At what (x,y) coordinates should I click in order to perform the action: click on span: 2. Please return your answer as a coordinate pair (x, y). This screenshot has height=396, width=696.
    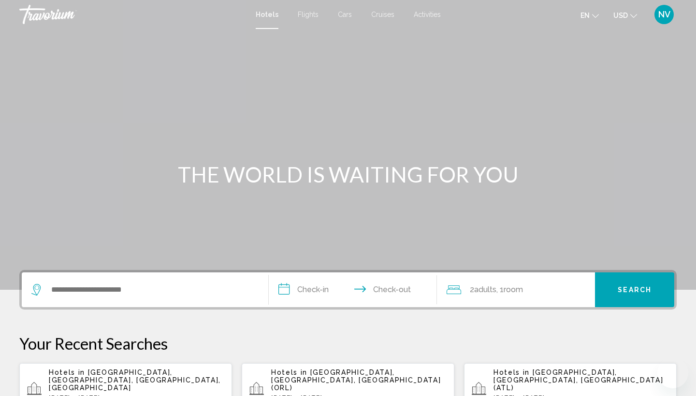
    Looking at the image, I should click on (483, 290).